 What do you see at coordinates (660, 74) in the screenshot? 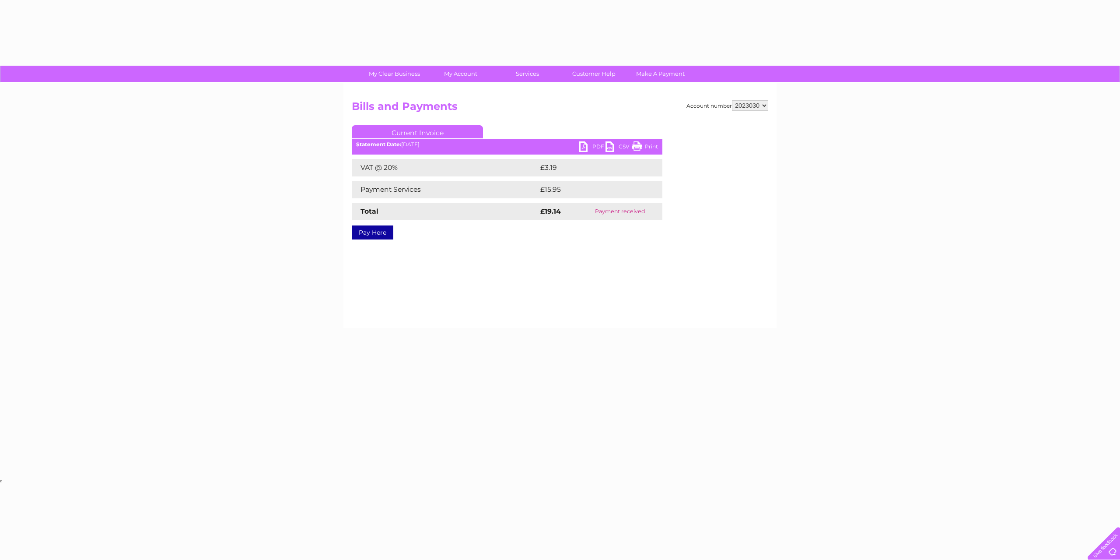
I see `a: Make A Payment` at bounding box center [660, 74].